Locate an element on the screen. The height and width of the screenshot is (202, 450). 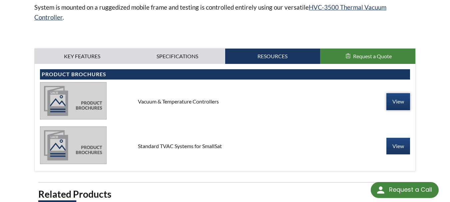
button: Request a Quote is located at coordinates (368, 56).